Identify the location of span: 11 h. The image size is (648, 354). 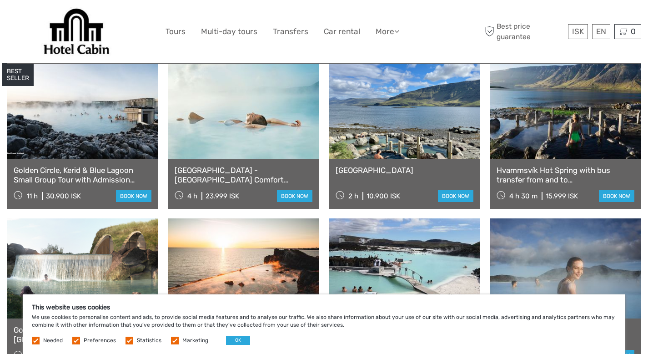
(32, 196).